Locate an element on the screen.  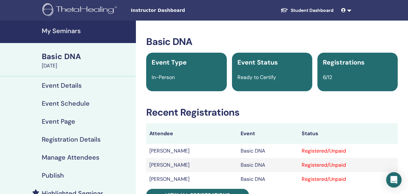
h4: Registration Details is located at coordinates (71, 139).